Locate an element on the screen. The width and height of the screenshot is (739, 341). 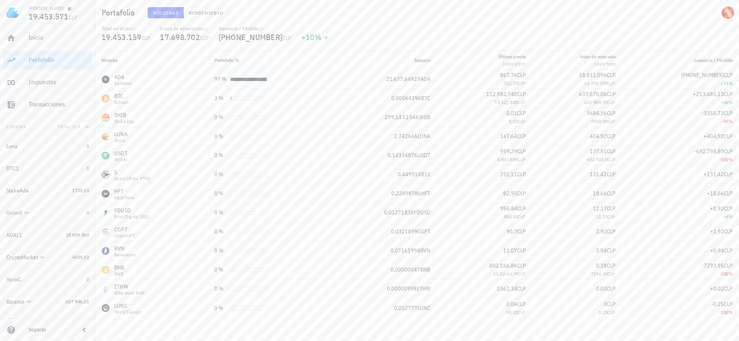
span: 423.984,93 is located at coordinates (596, 102).